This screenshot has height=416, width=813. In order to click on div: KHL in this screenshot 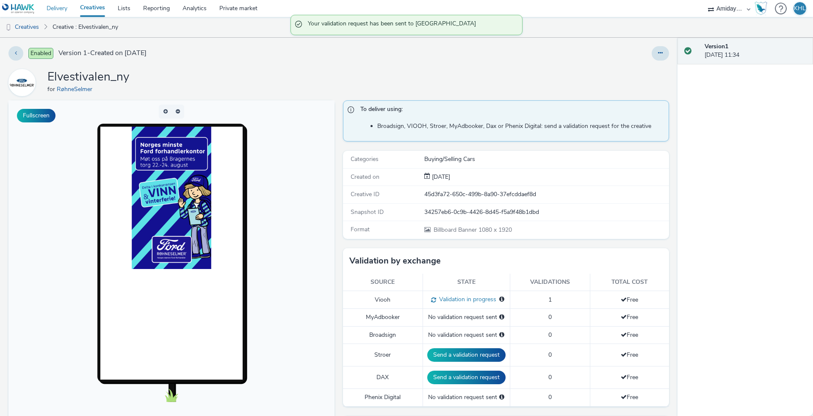, I will do `click(800, 8)`.